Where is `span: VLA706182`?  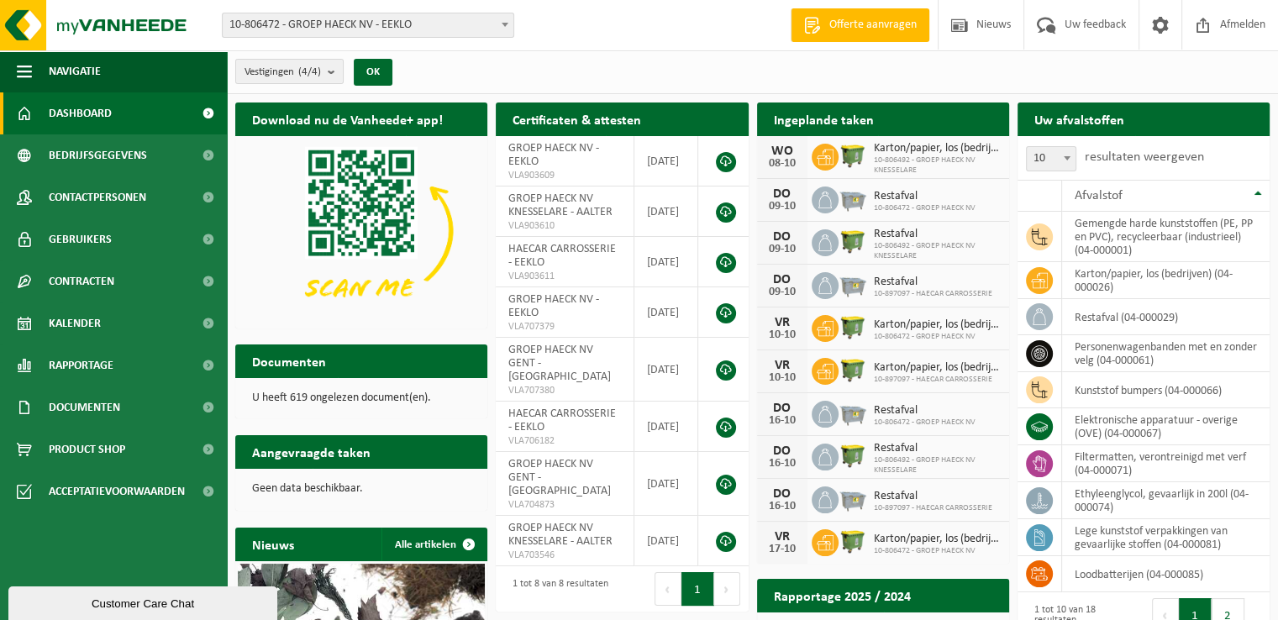
span: VLA706182 is located at coordinates (565, 441).